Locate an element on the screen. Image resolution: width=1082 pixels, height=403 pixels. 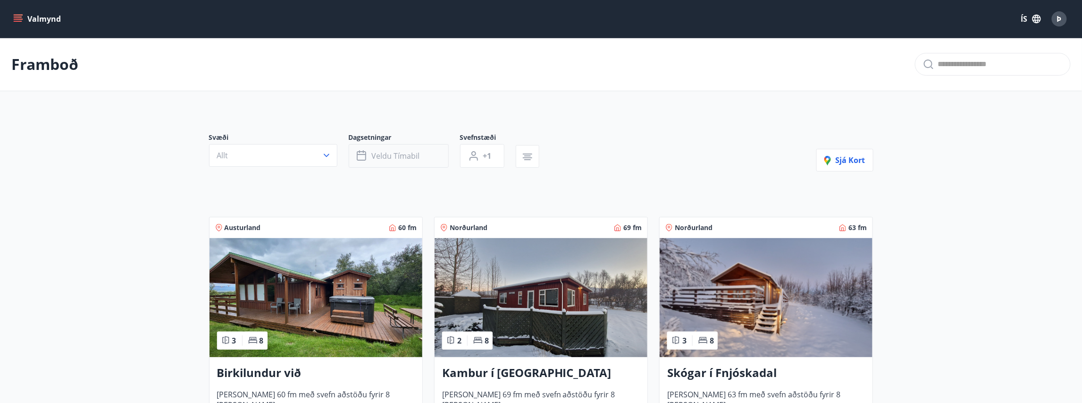
span: 63 fm is located at coordinates (858, 227).